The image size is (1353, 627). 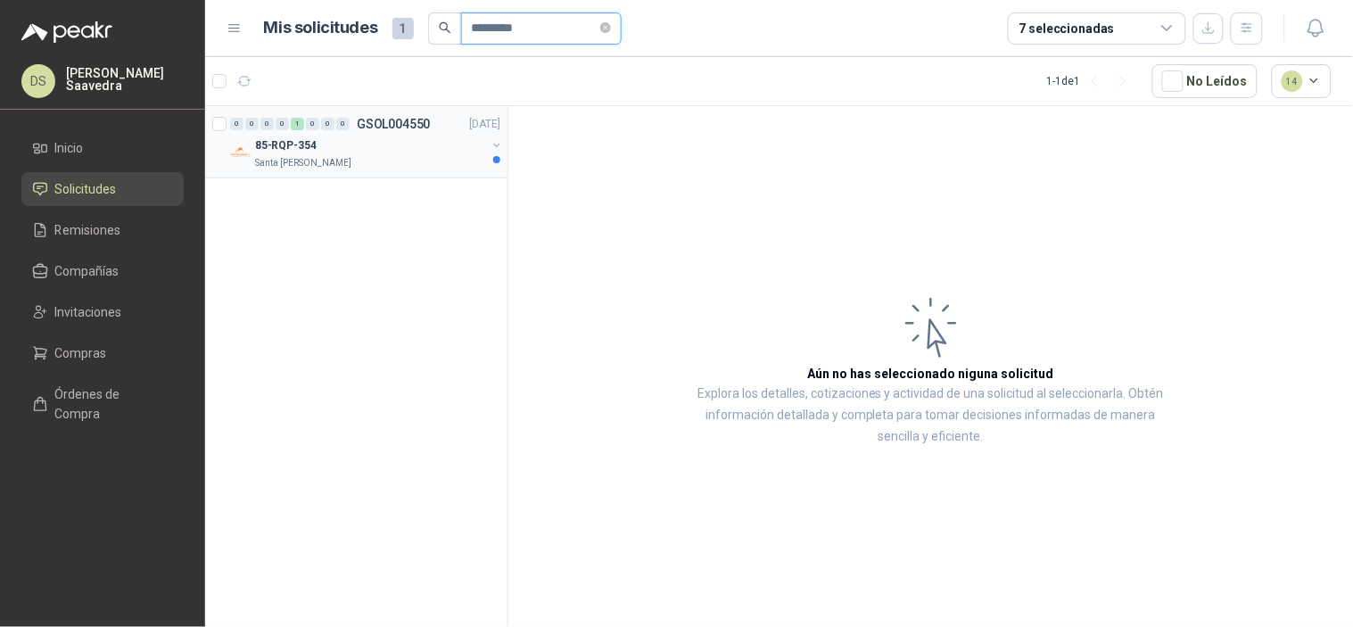 I want to click on p: GSOL004550, so click(x=393, y=124).